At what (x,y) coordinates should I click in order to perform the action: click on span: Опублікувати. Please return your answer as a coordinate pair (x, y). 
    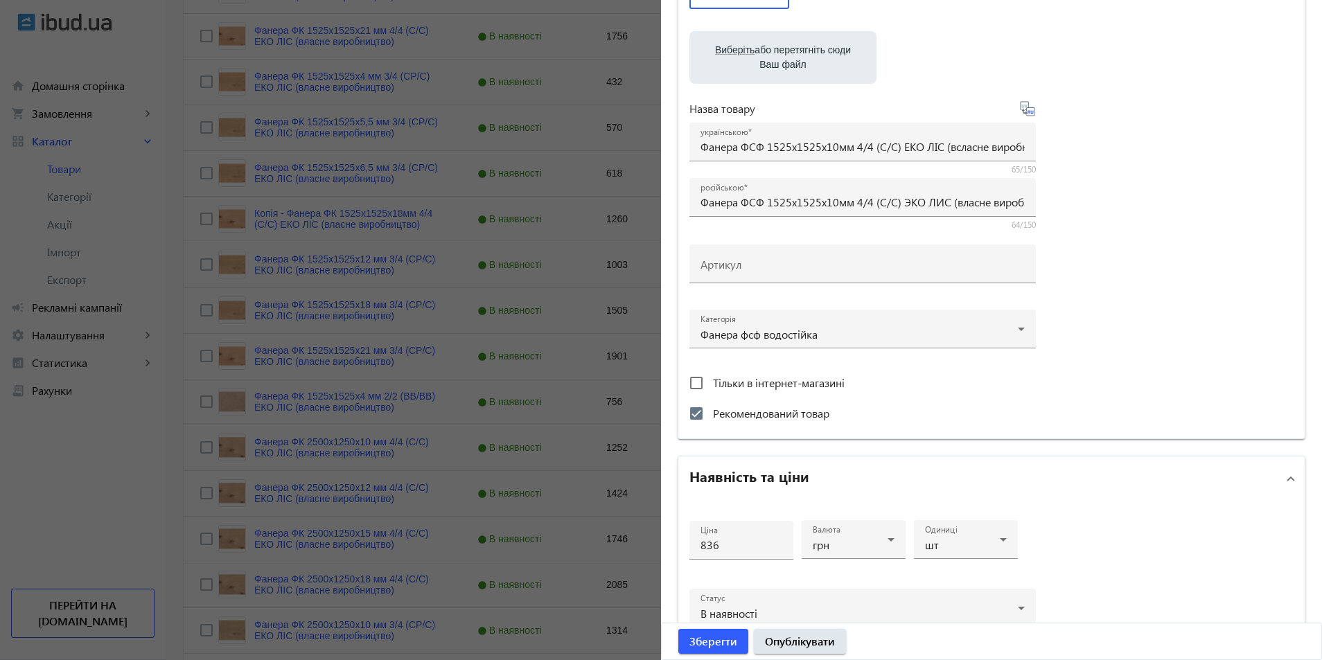
    Looking at the image, I should click on (800, 642).